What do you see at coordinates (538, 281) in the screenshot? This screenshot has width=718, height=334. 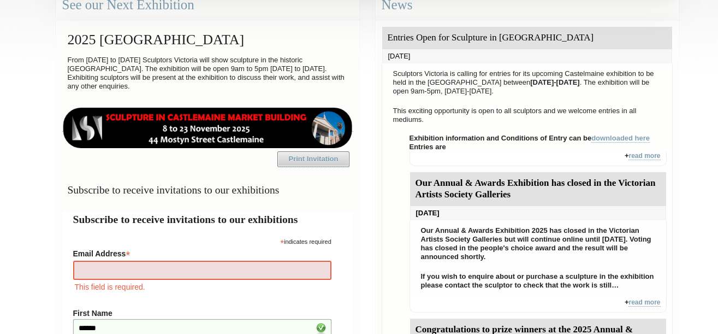 I see `p: If you wish to enquire about or purchase a sculpture in the exhibition please contact the sculpto...` at bounding box center [538, 281].